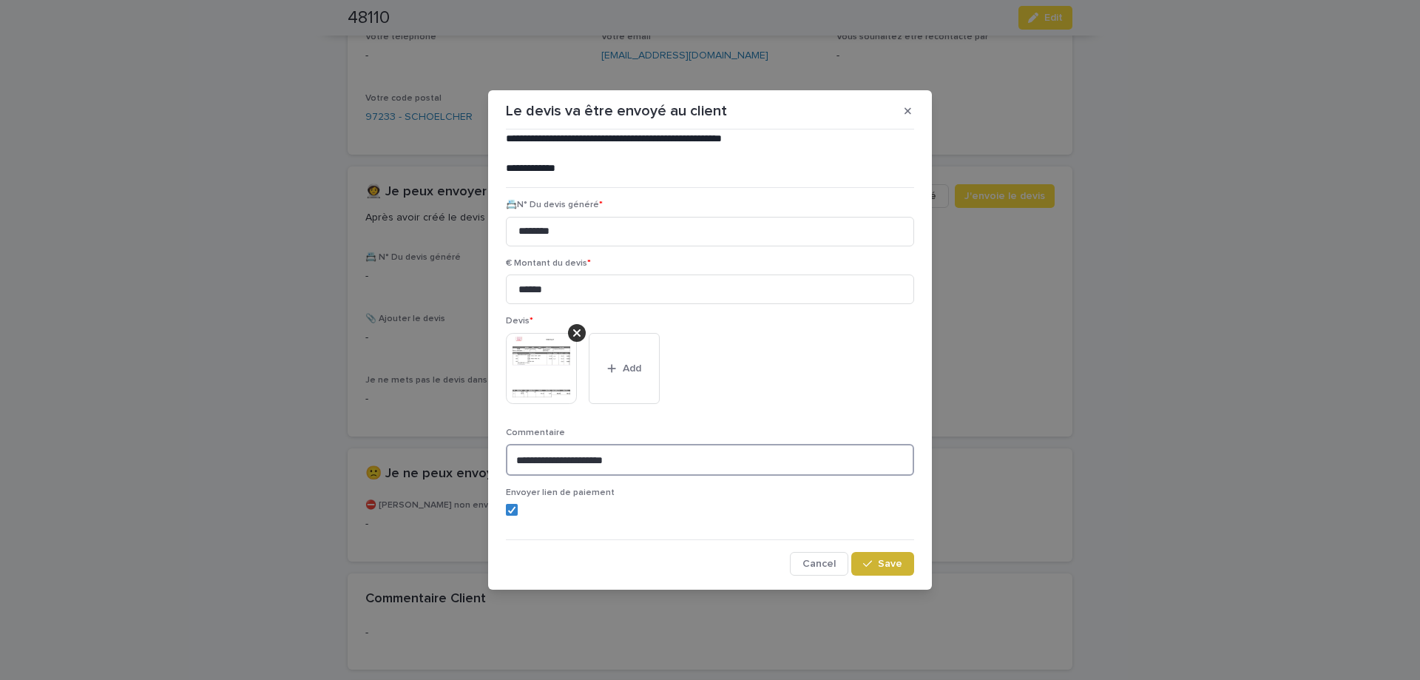 Image resolution: width=1420 pixels, height=680 pixels. I want to click on span: € Montant du devis, so click(548, 263).